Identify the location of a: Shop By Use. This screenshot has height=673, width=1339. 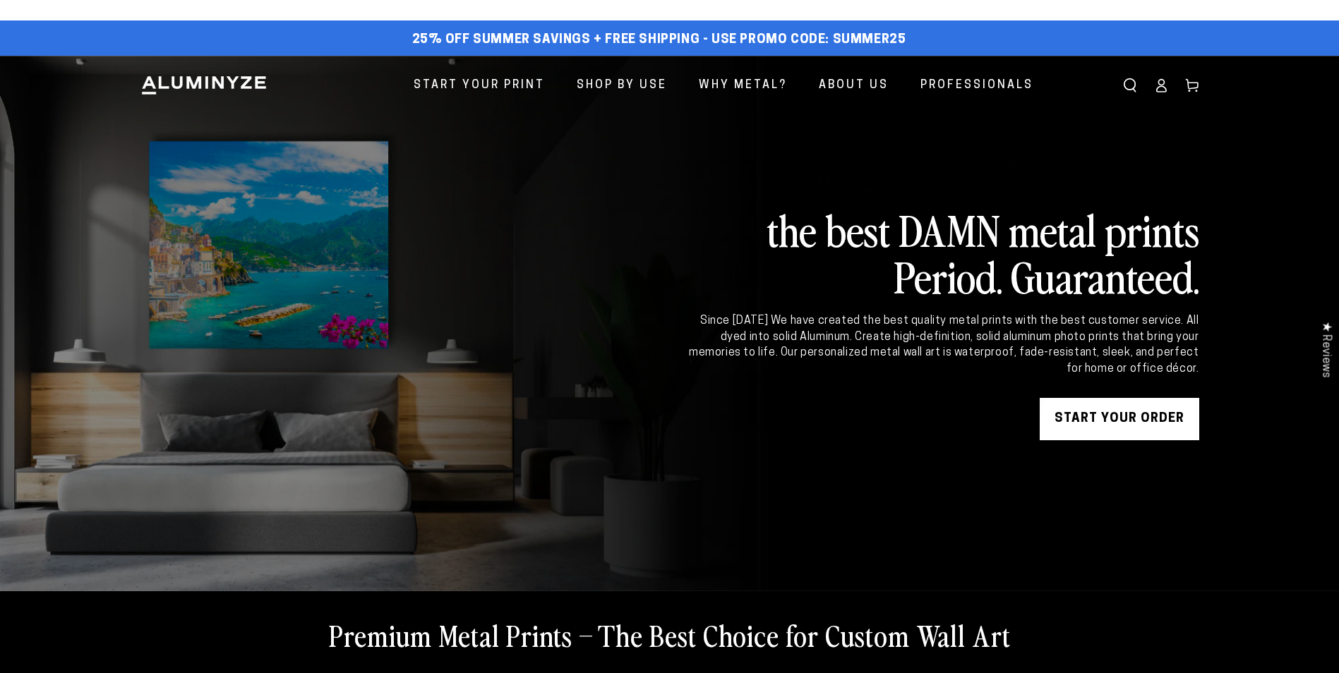
(622, 85).